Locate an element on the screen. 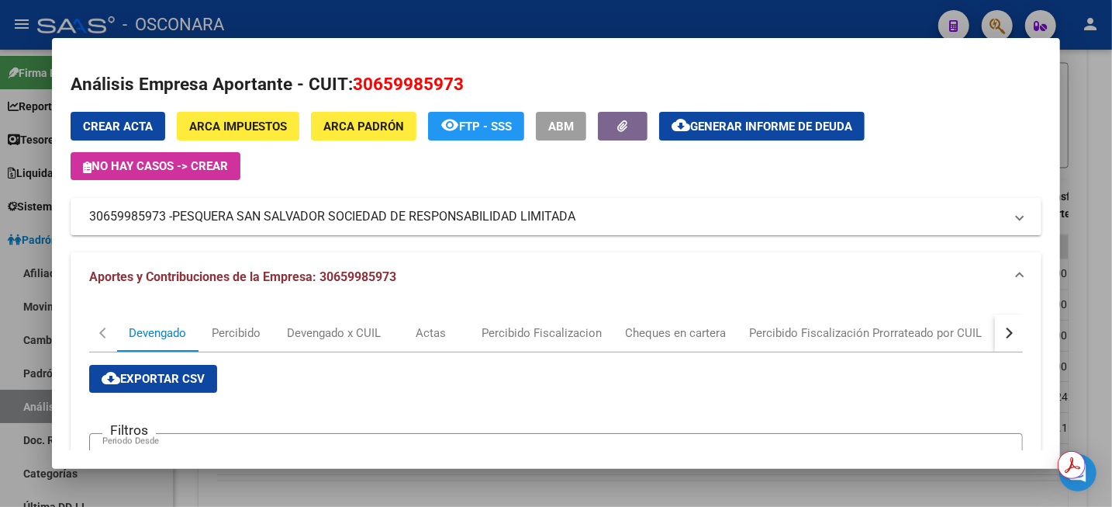 This screenshot has height=507, width=1112. div: Percibido Fiscalizacion is located at coordinates (541, 333).